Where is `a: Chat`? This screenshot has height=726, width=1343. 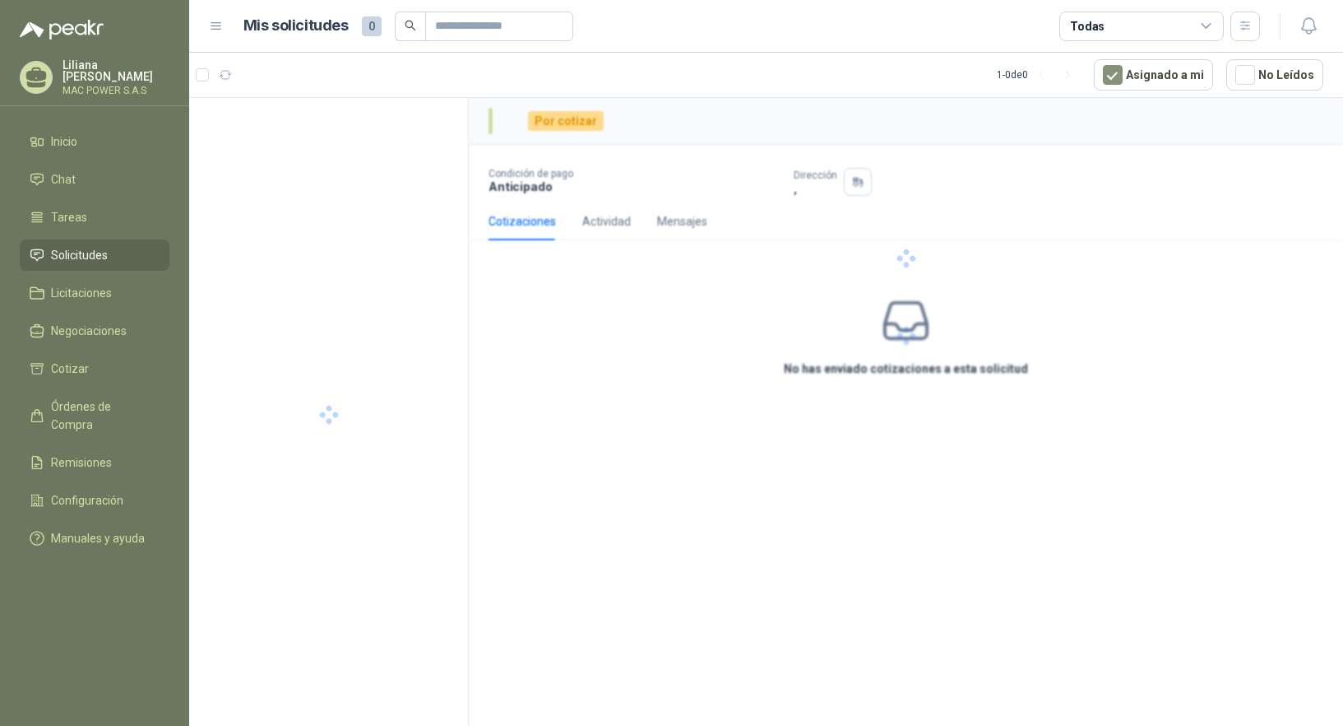 a: Chat is located at coordinates (95, 179).